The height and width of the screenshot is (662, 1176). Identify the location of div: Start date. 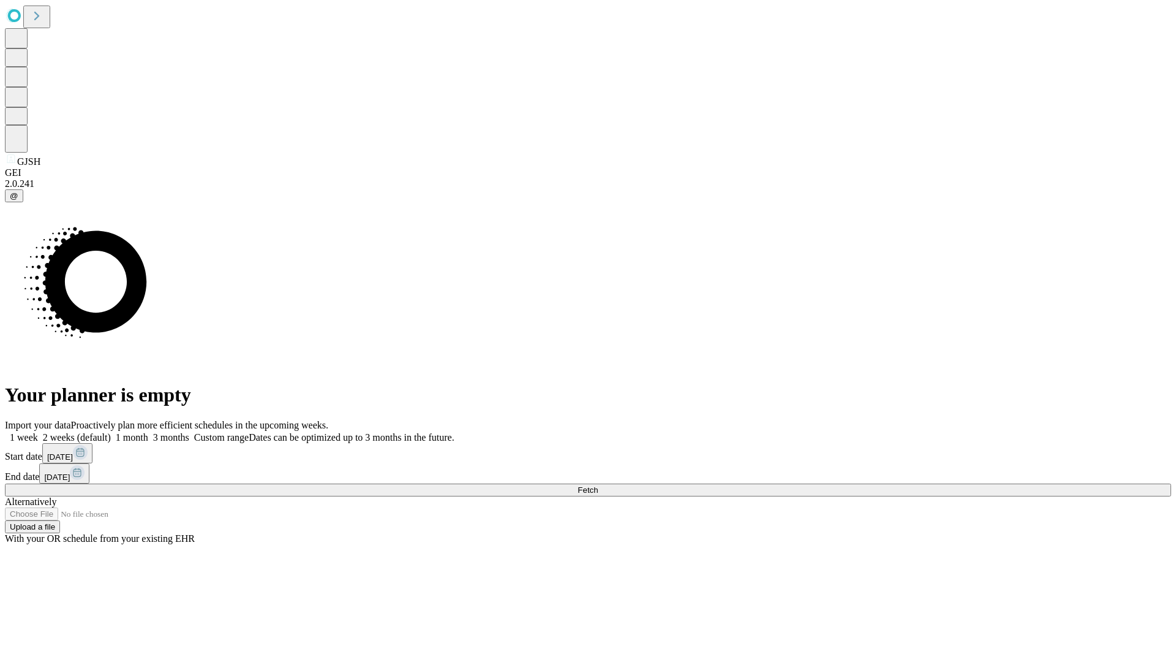
(588, 453).